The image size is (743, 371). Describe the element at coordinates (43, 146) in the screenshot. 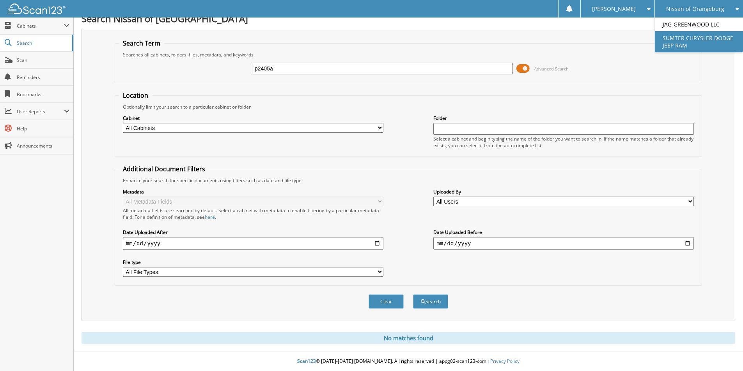

I see `span: Announcements` at that location.